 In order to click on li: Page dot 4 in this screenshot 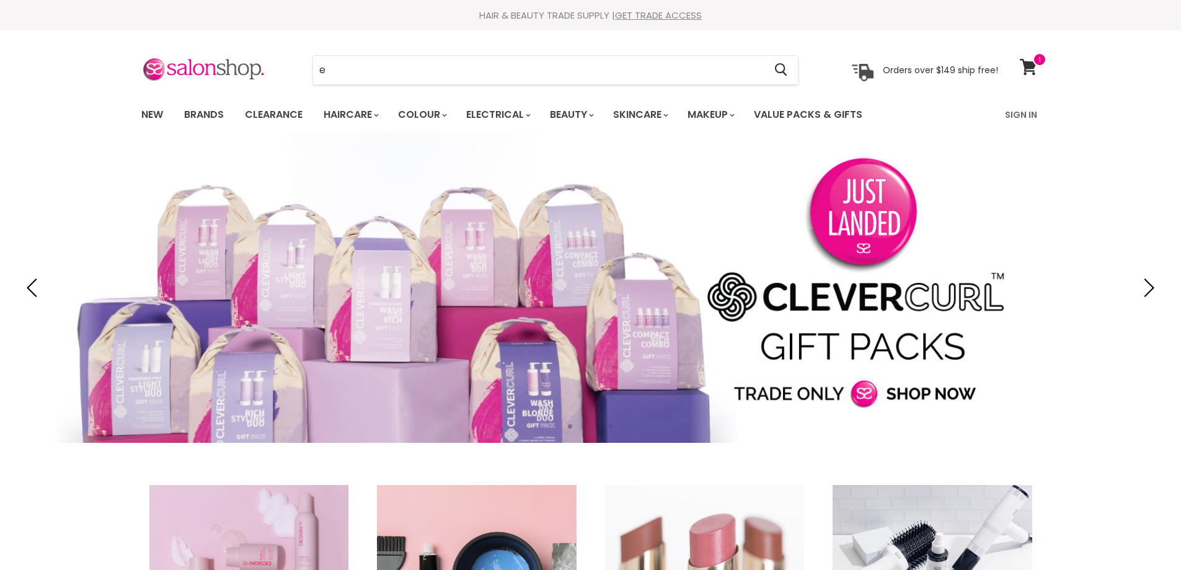, I will do `click(610, 426)`.